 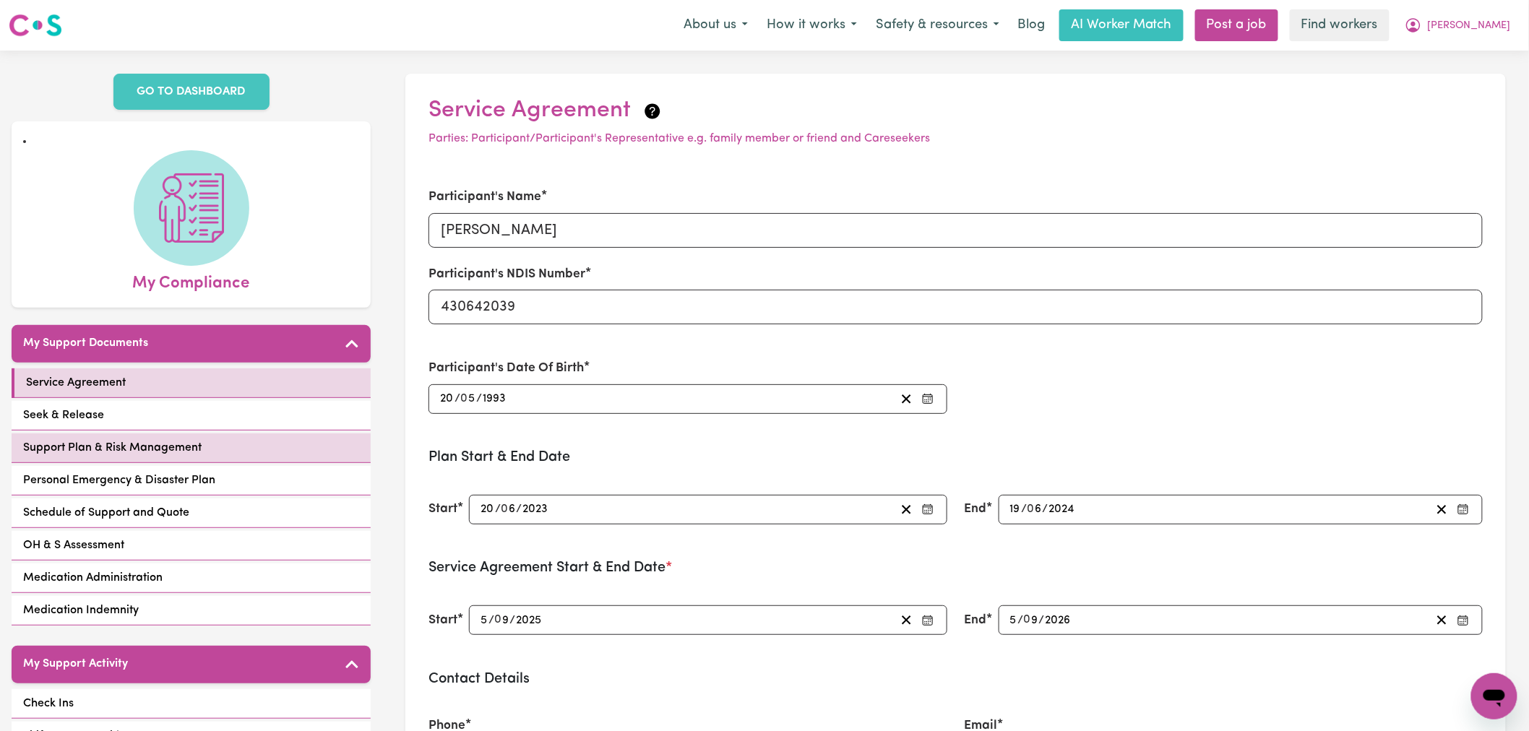 I want to click on a: Schedule of Support and Quote, so click(x=191, y=513).